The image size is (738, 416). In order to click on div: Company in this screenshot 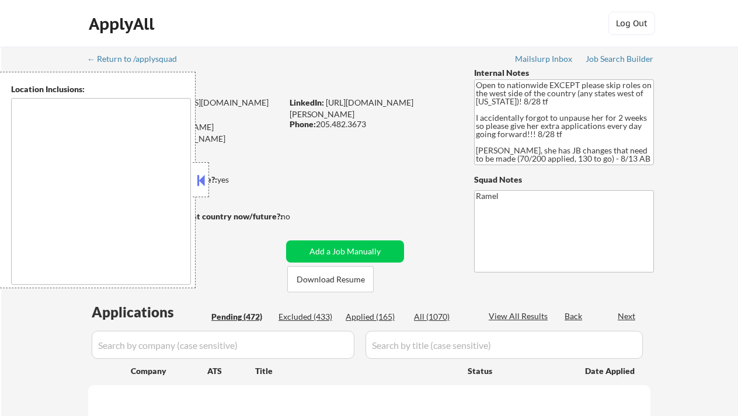, I will do `click(169, 371)`.